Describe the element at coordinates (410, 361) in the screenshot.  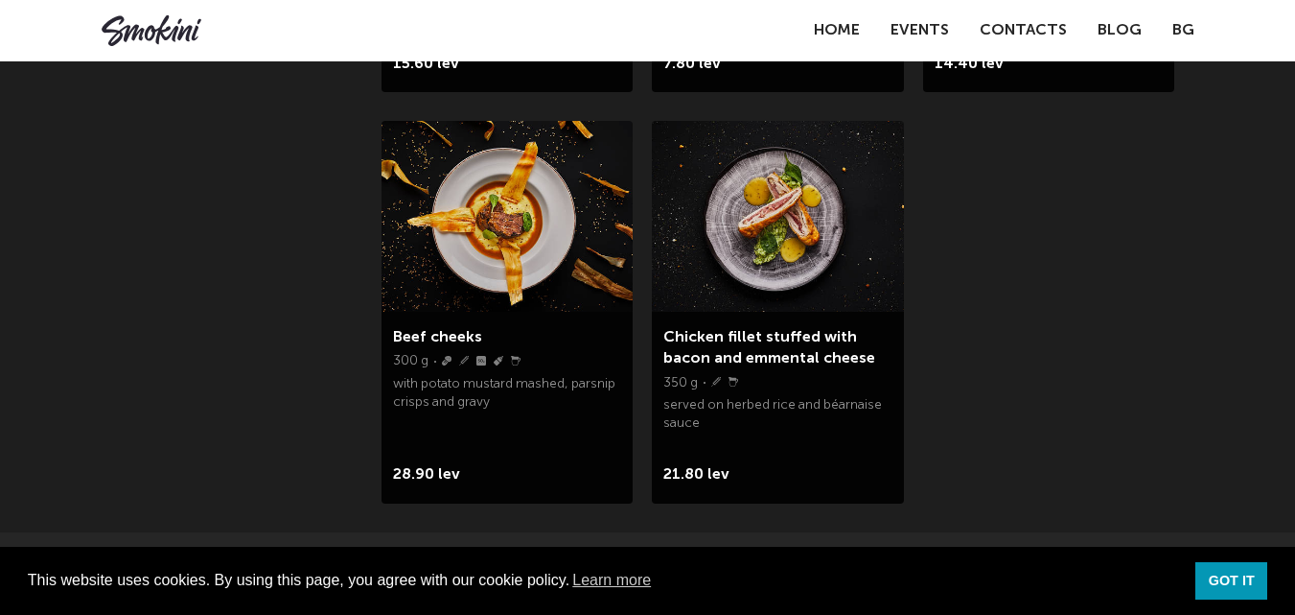
I see `p: 300 g` at that location.